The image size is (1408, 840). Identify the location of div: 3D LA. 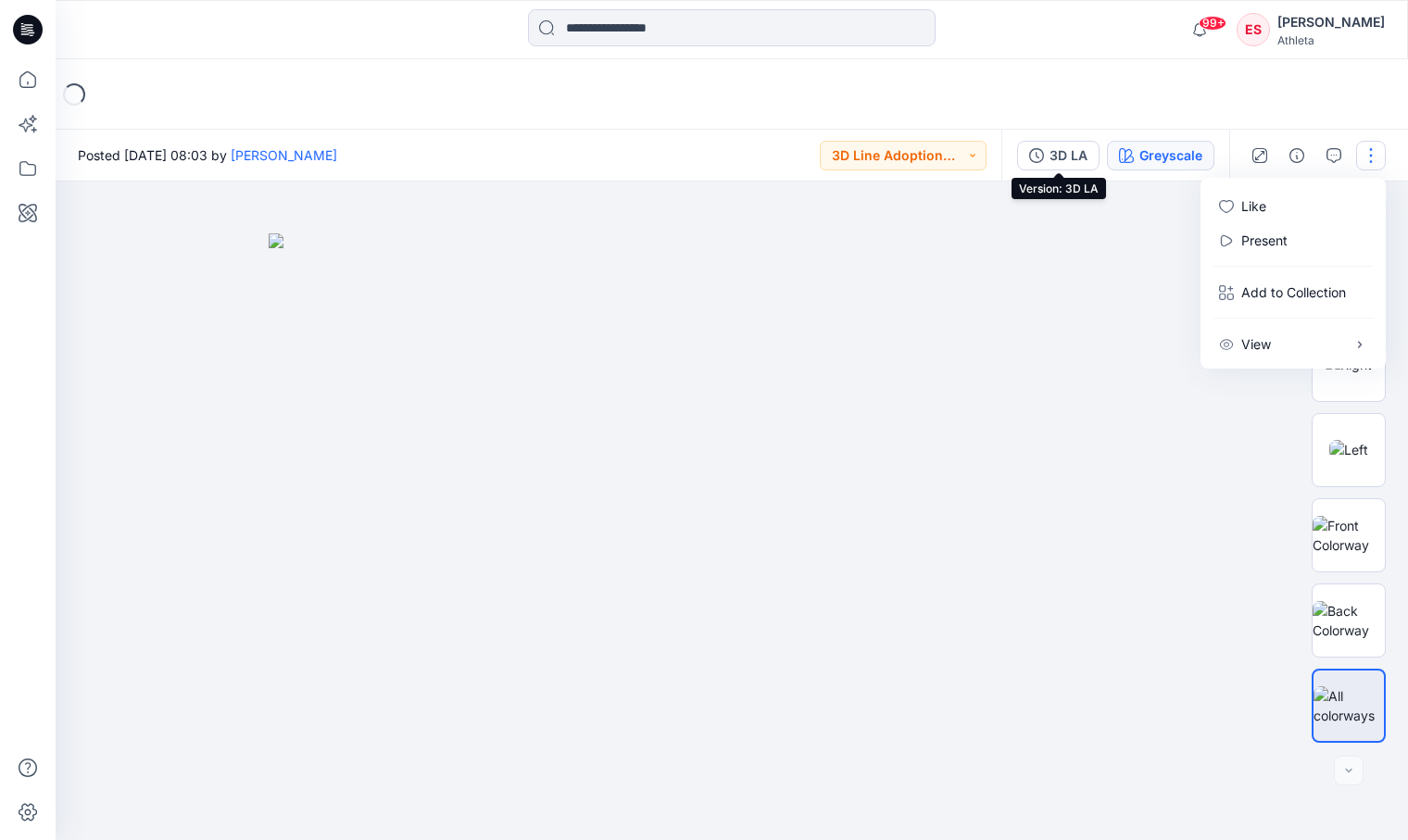
(1068, 155).